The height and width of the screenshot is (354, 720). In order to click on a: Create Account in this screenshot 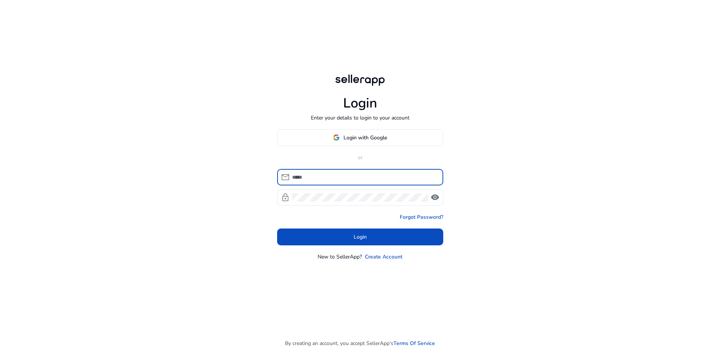, I will do `click(384, 257)`.